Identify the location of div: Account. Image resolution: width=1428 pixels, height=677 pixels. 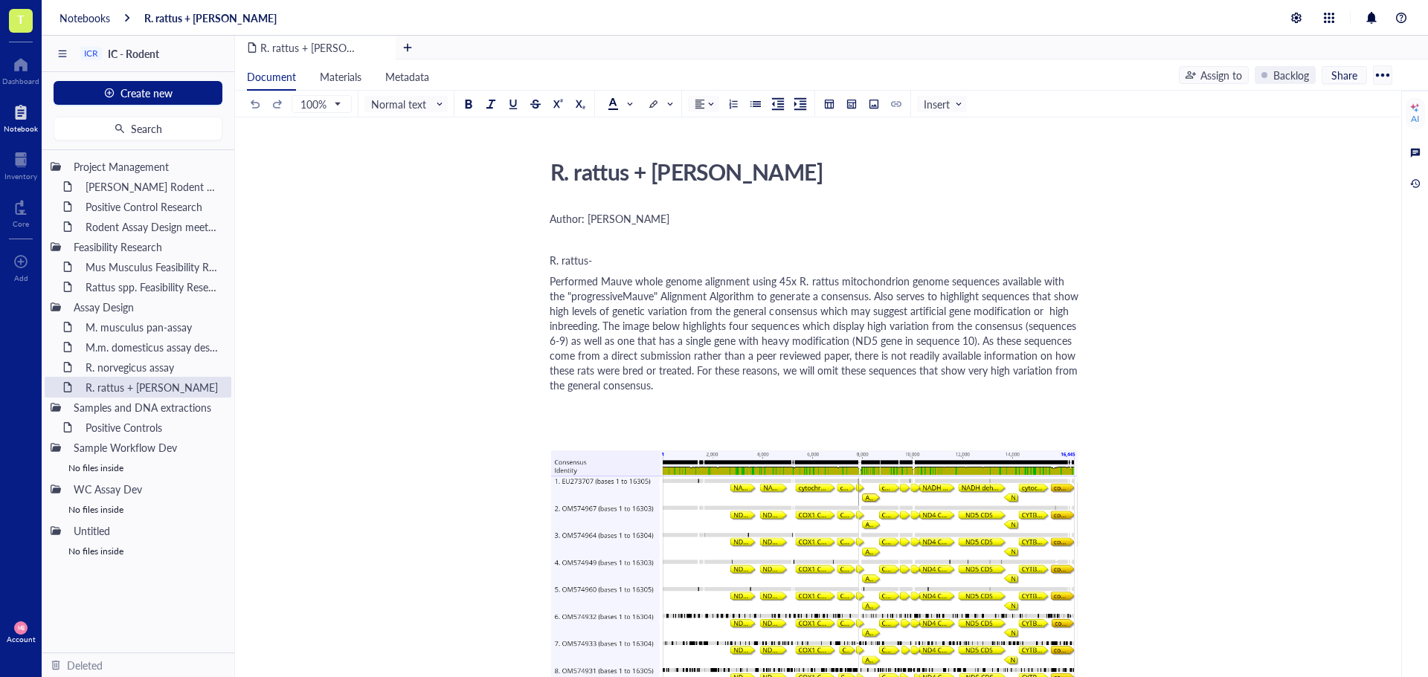
(21, 639).